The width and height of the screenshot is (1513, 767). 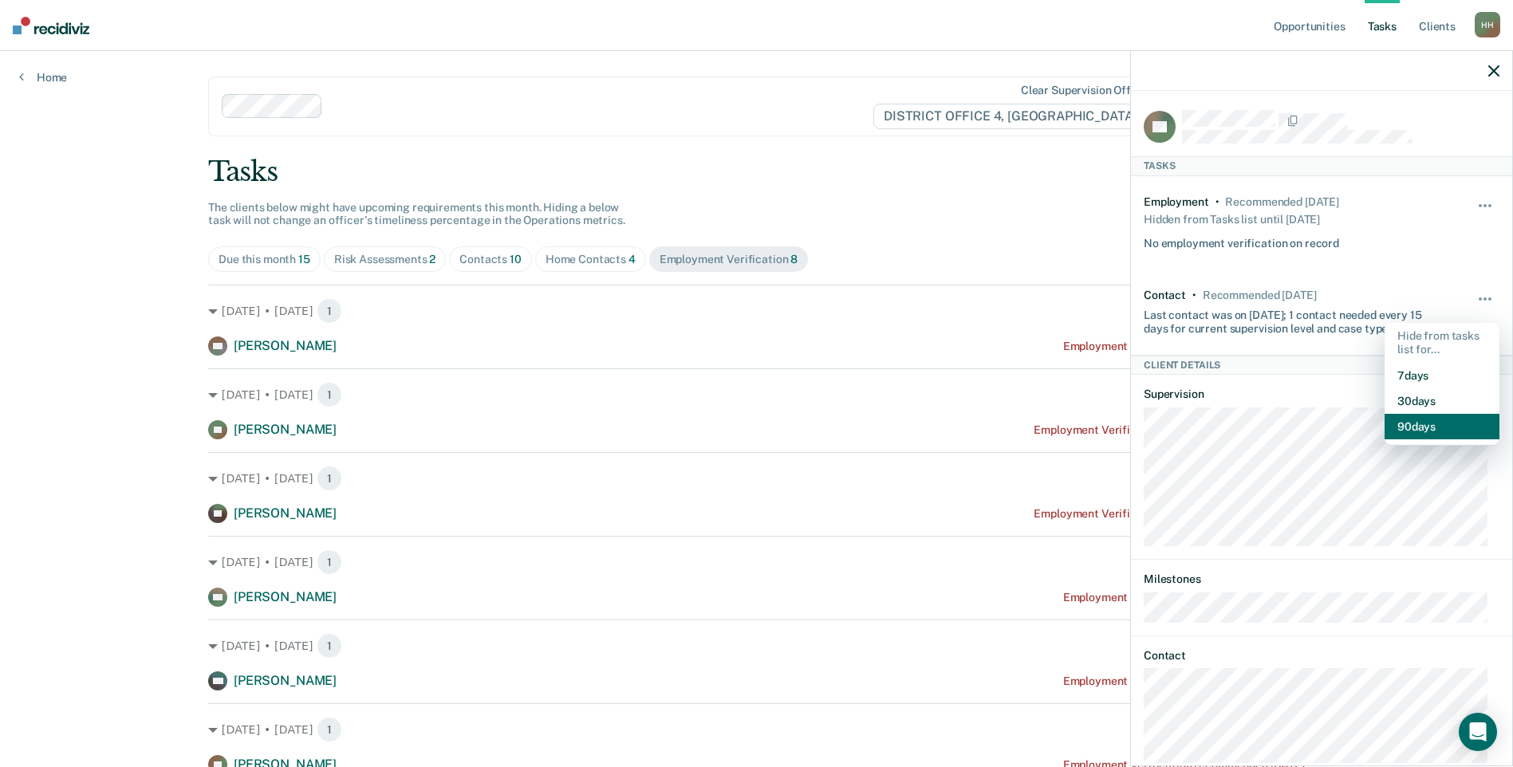 I want to click on span: The clients below might have upcoming requirements this month. Hiding a below task will not chang..., so click(x=416, y=214).